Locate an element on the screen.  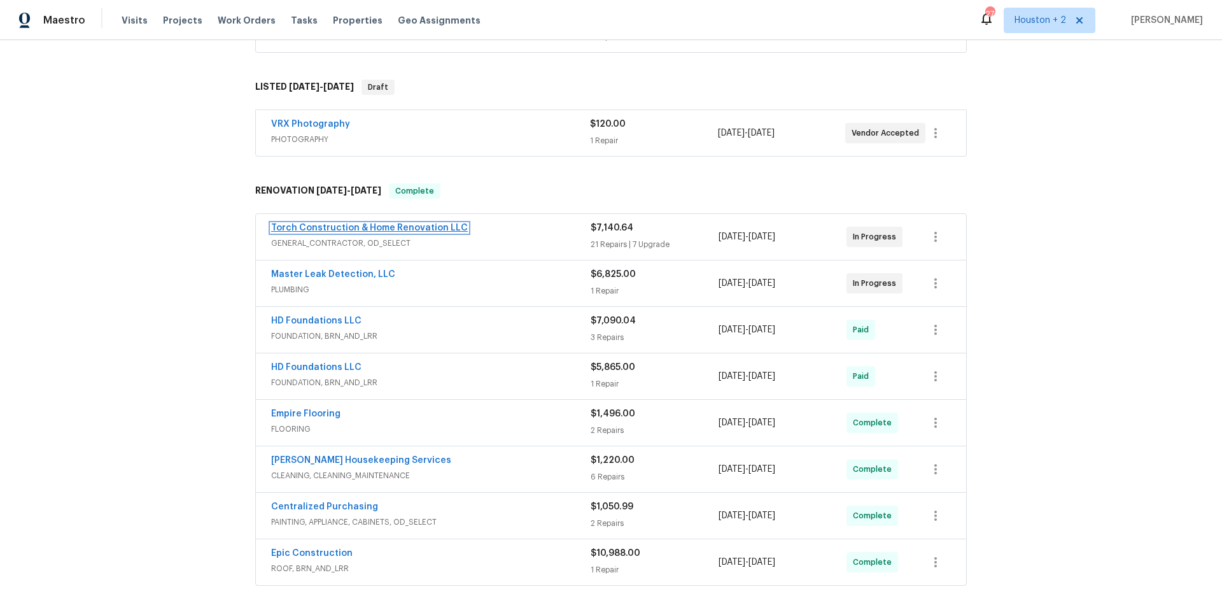
span: FLOORING is located at coordinates (431, 429).